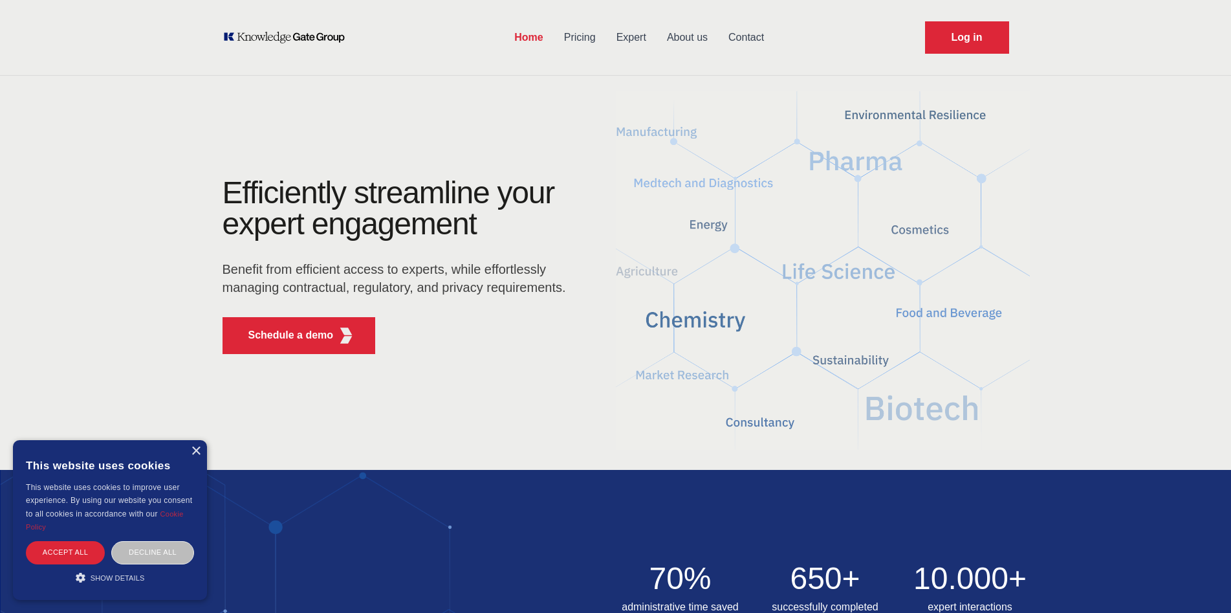  Describe the element at coordinates (105, 520) in the screenshot. I see `a: Cookie Policy` at that location.